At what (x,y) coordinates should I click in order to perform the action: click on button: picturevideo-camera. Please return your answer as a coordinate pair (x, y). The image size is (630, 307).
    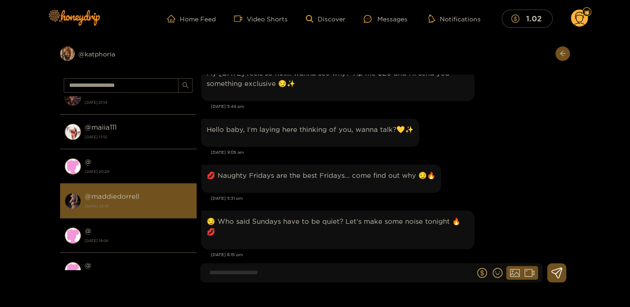
    Looking at the image, I should click on (522, 273).